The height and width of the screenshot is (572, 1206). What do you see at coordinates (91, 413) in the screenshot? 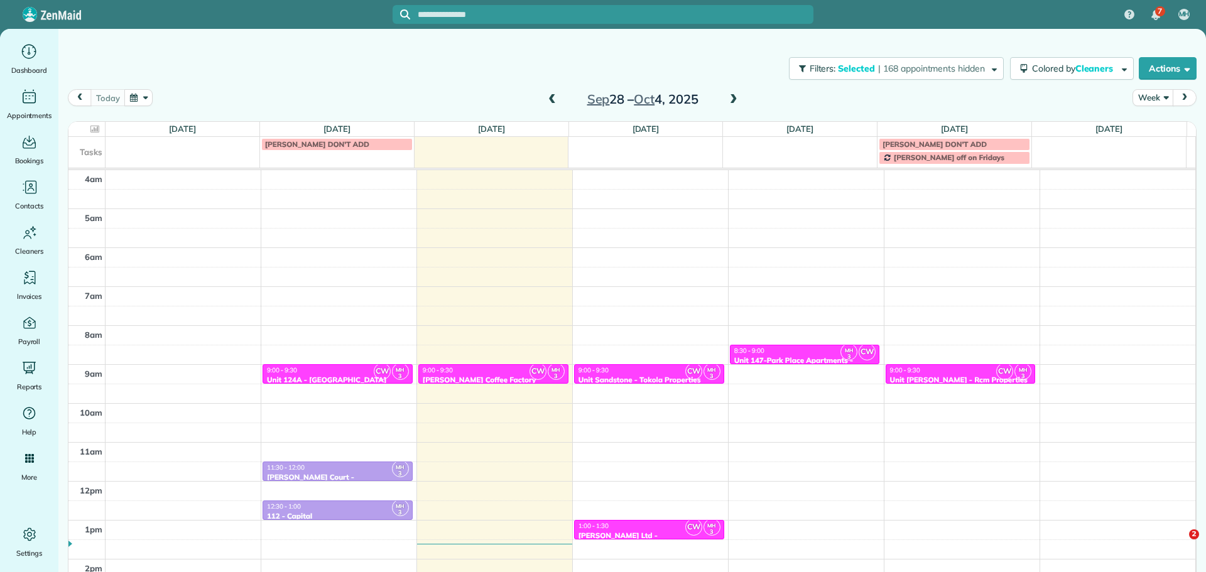
I see `span: 10am` at bounding box center [91, 413].